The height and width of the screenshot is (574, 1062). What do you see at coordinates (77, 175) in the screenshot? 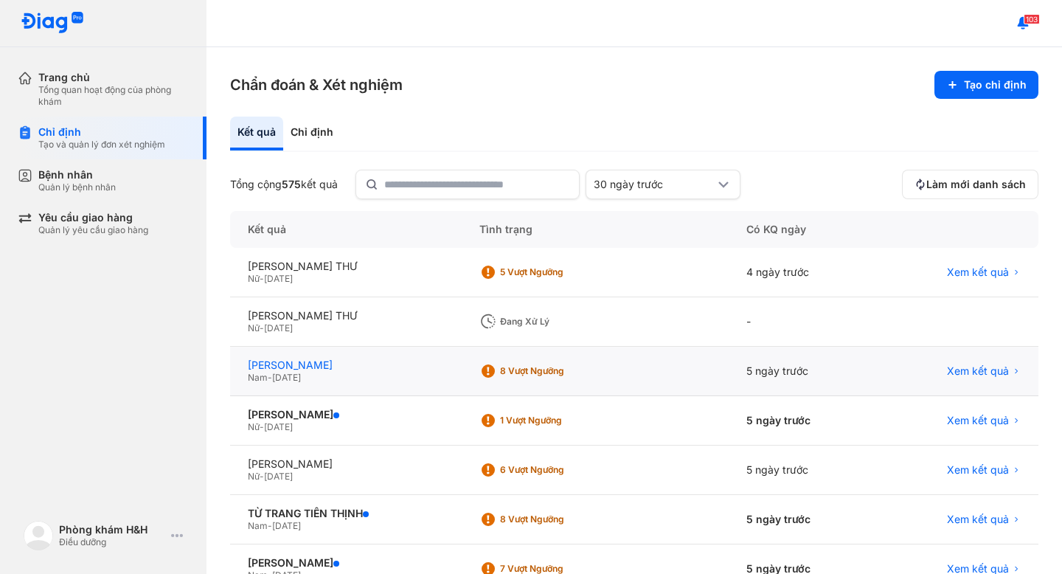
I see `div: Bệnh nhân` at bounding box center [77, 175].